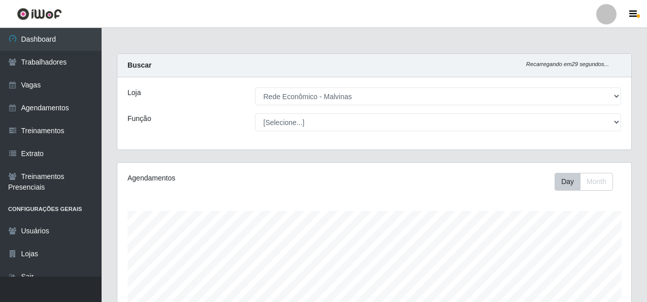 The image size is (647, 302). I want to click on div: Toolbar with button groups, so click(588, 181).